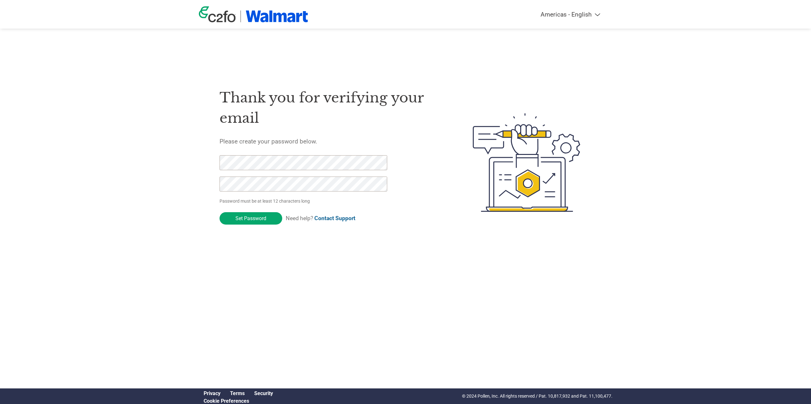 The height and width of the screenshot is (404, 811). I want to click on p: Password must be at least 12 characters long, so click(304, 201).